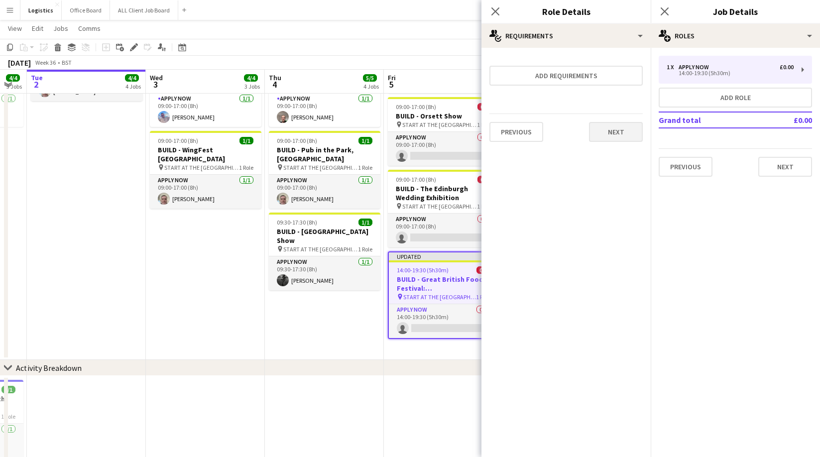  Describe the element at coordinates (275, 78) in the screenshot. I see `span: Thu` at that location.